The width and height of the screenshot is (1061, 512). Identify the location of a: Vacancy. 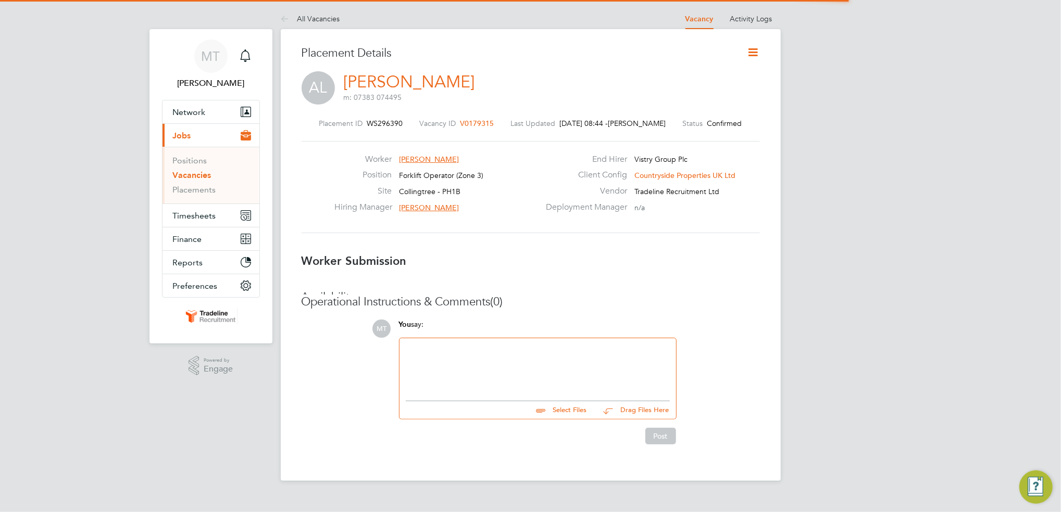
(699, 19).